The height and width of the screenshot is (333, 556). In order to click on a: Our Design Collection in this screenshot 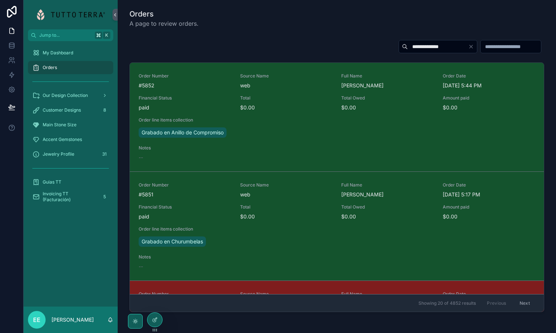, I will do `click(71, 96)`.